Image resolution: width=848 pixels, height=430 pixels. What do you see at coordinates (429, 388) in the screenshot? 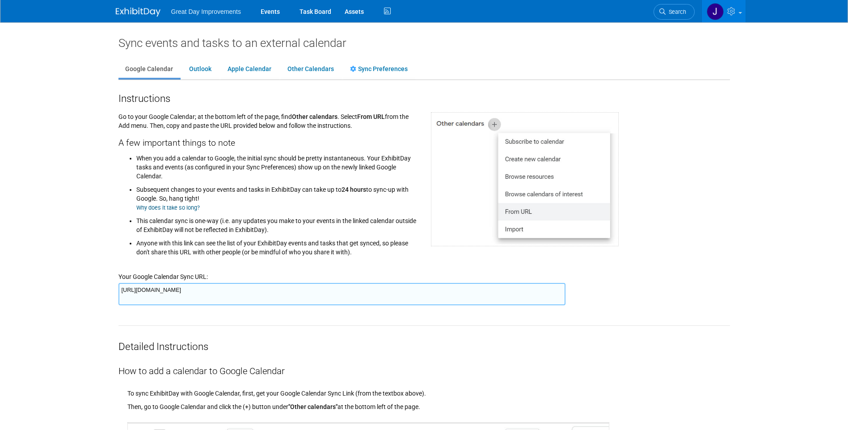
I see `div: To sync ExhibitDay with Google Calendar, first, get your Google Calendar Sync Link (from the text...` at bounding box center [429, 388].